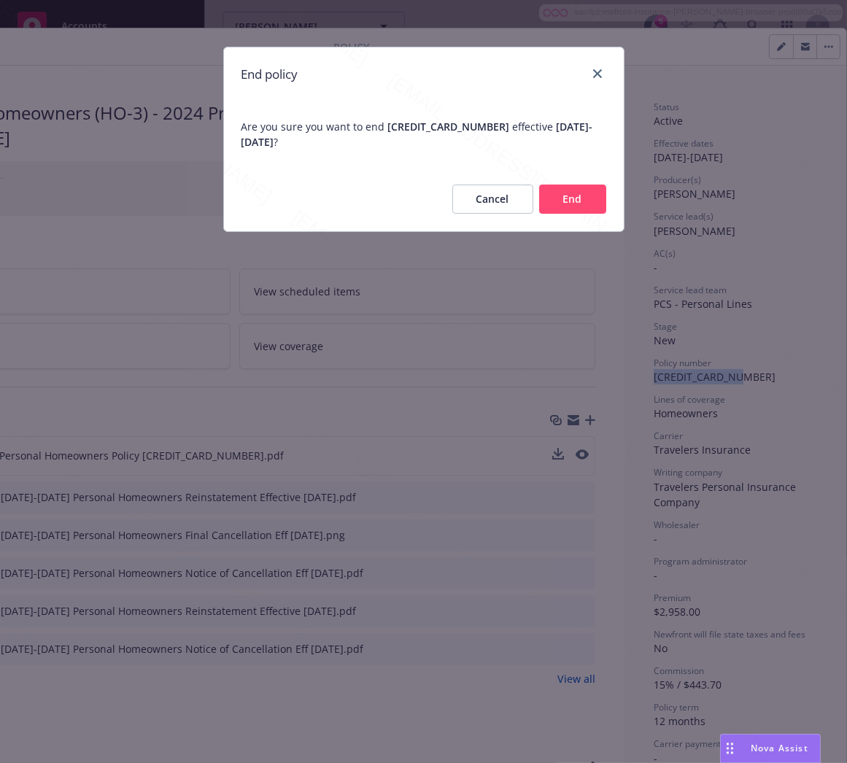 The height and width of the screenshot is (763, 847). I want to click on button: Cancel, so click(492, 199).